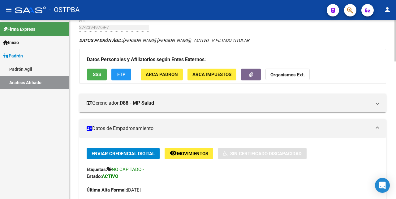 This screenshot has width=396, height=199. Describe the element at coordinates (13, 56) in the screenshot. I see `span: Padrón` at that location.